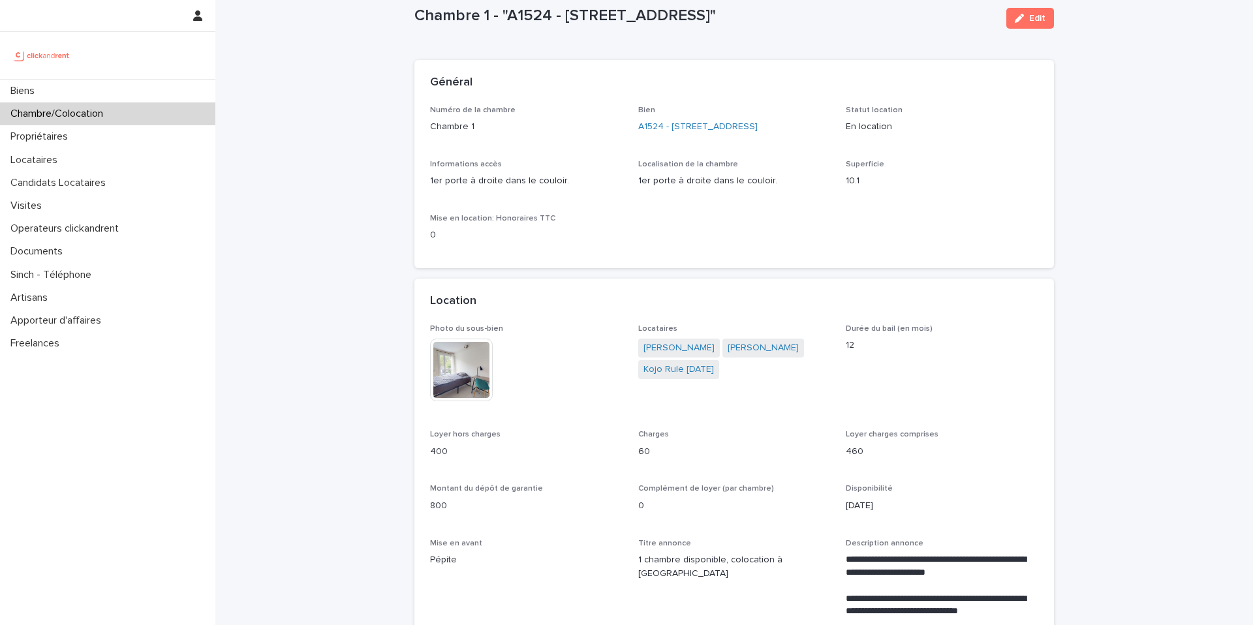  I want to click on span: Charges, so click(653, 435).